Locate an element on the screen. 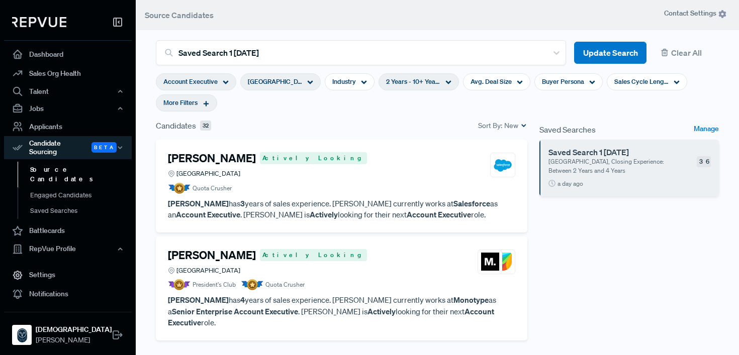  strong: 4 is located at coordinates (242, 300).